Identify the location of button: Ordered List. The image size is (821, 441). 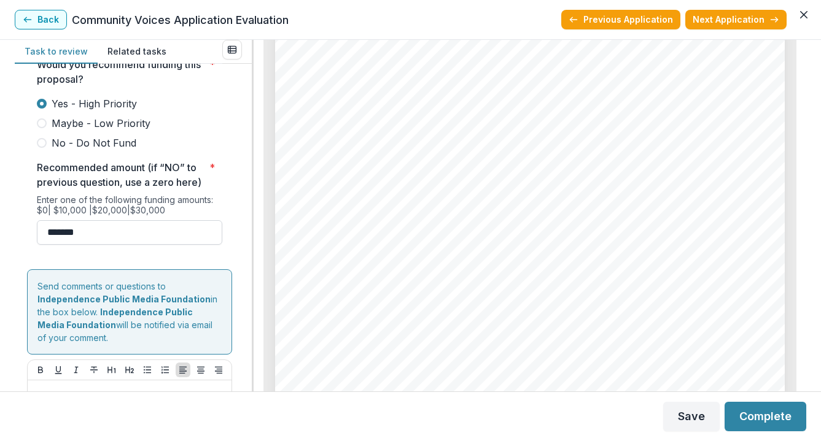
(165, 370).